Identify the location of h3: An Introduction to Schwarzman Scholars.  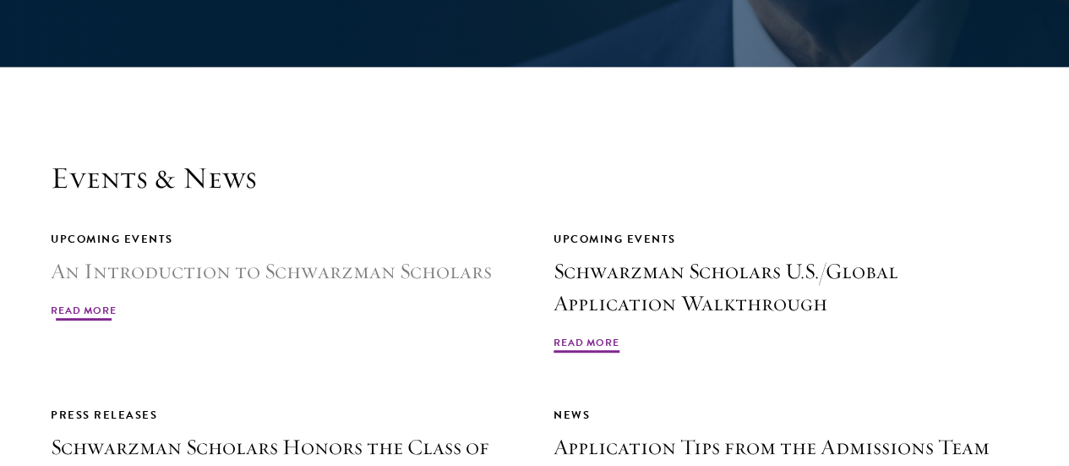
(283, 271).